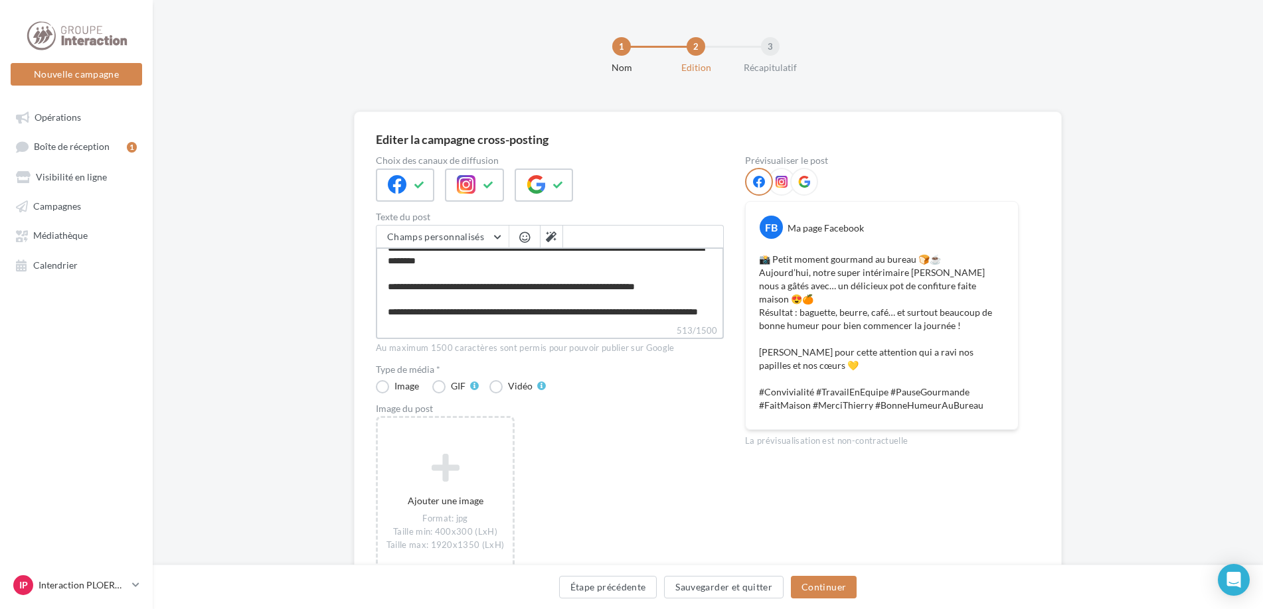 The height and width of the screenshot is (609, 1263). What do you see at coordinates (696, 46) in the screenshot?
I see `div: 2` at bounding box center [696, 46].